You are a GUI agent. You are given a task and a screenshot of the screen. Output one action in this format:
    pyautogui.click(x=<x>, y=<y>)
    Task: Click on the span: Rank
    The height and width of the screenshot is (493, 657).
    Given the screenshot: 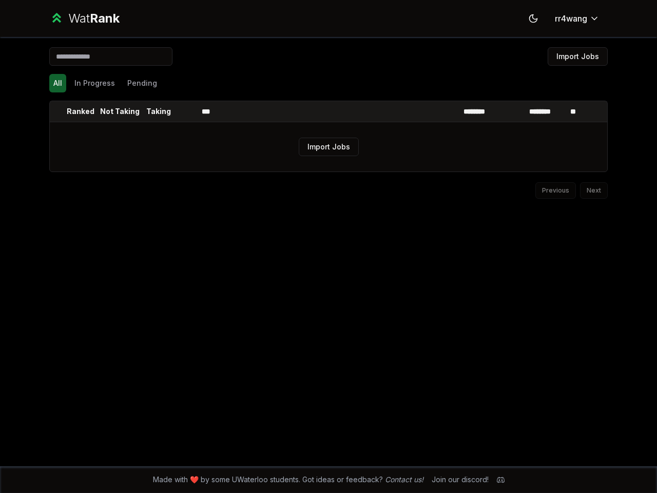 What is the action you would take?
    pyautogui.click(x=105, y=18)
    